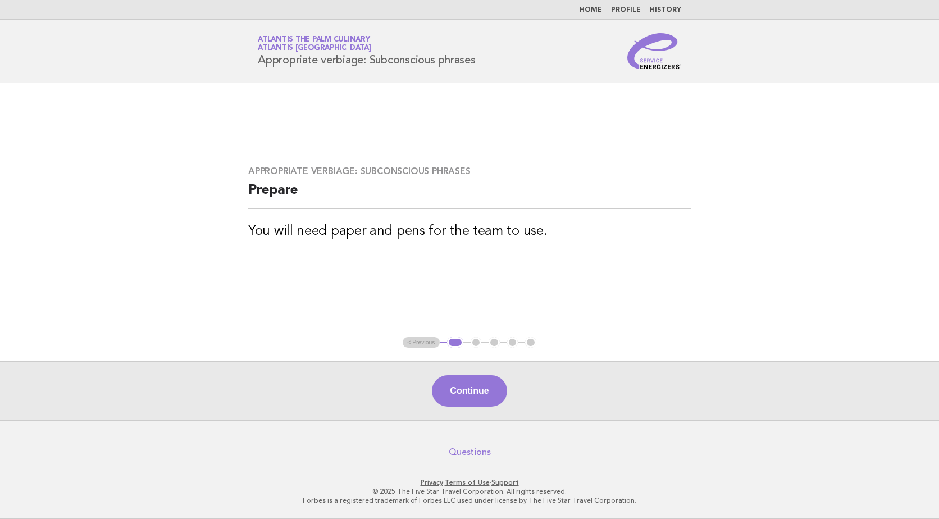 This screenshot has height=519, width=939. What do you see at coordinates (470, 231) in the screenshot?
I see `h3: You will need paper and pens for the team to use.` at bounding box center [470, 231].